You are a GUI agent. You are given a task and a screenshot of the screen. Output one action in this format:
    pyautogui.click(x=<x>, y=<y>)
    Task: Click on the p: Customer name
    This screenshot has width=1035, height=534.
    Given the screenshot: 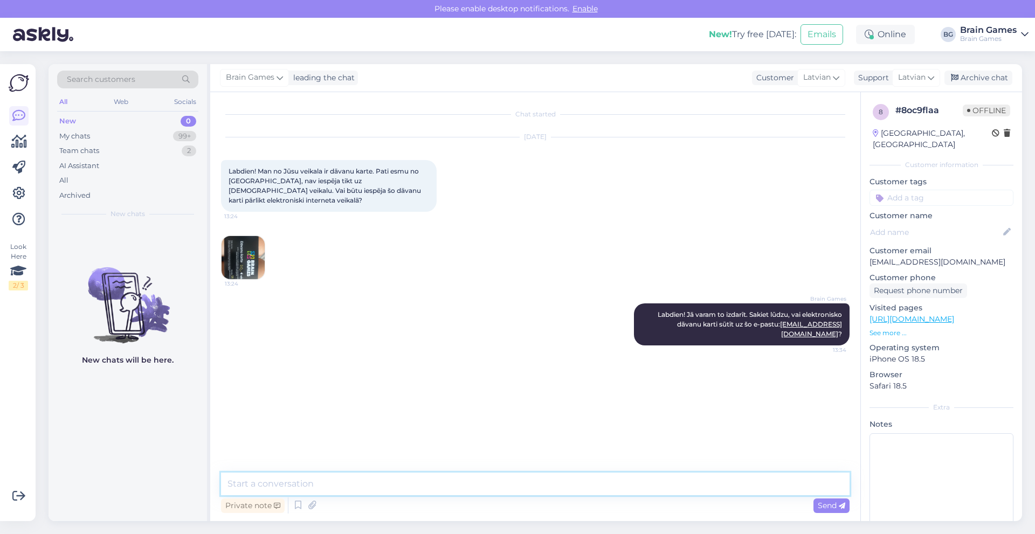 What is the action you would take?
    pyautogui.click(x=941, y=216)
    